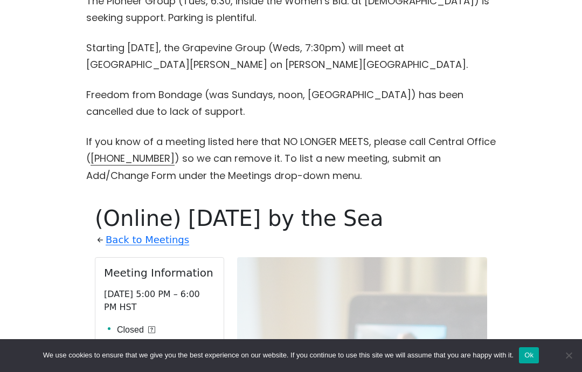 This screenshot has width=582, height=372. Describe the element at coordinates (278, 355) in the screenshot. I see `span: We use cookies to ensure that we give you the best experience on our website. If you continue to ...` at that location.